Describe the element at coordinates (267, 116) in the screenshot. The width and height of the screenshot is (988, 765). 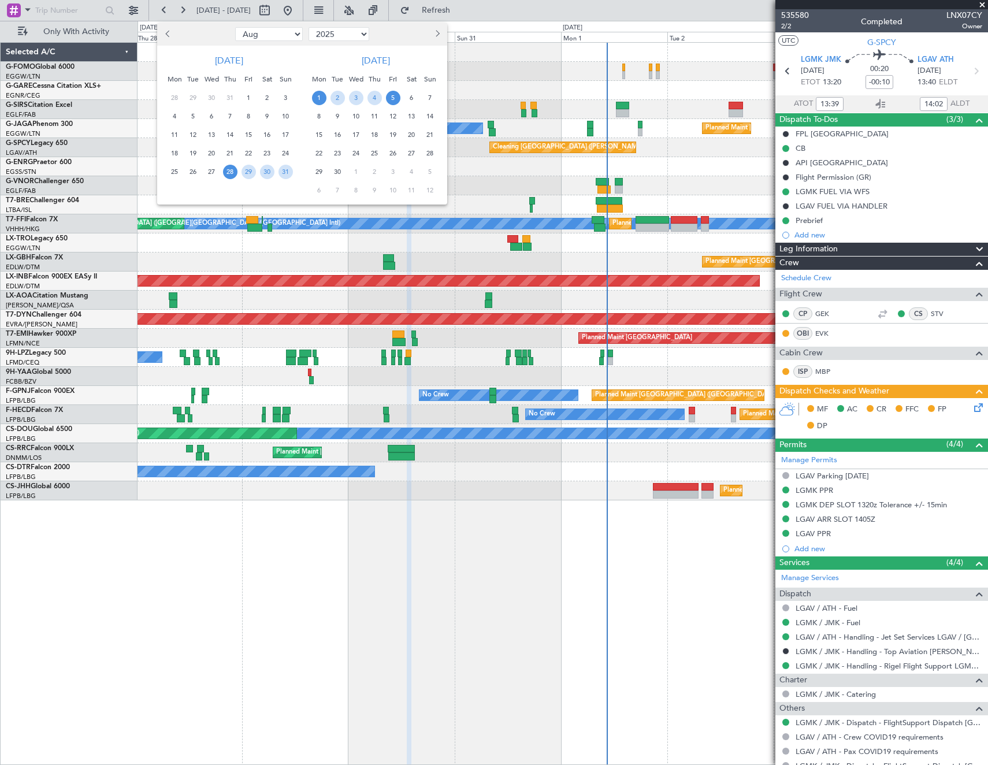
I see `div: 9-8-2025` at that location.